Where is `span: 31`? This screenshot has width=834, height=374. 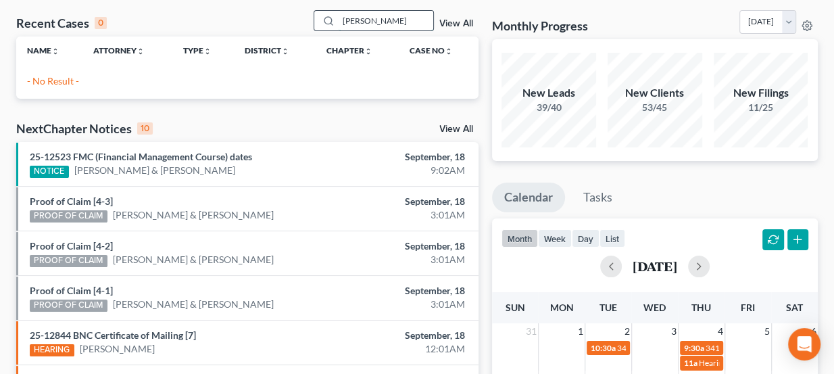 span: 31 is located at coordinates (531, 331).